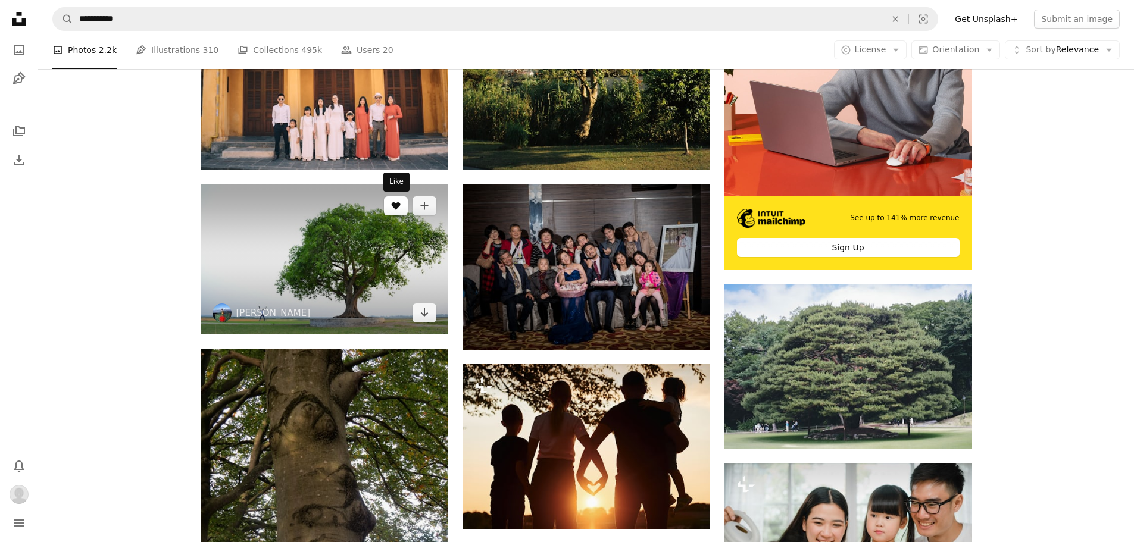 The height and width of the screenshot is (542, 1134). What do you see at coordinates (895, 19) in the screenshot?
I see `button: Clear` at bounding box center [895, 19].